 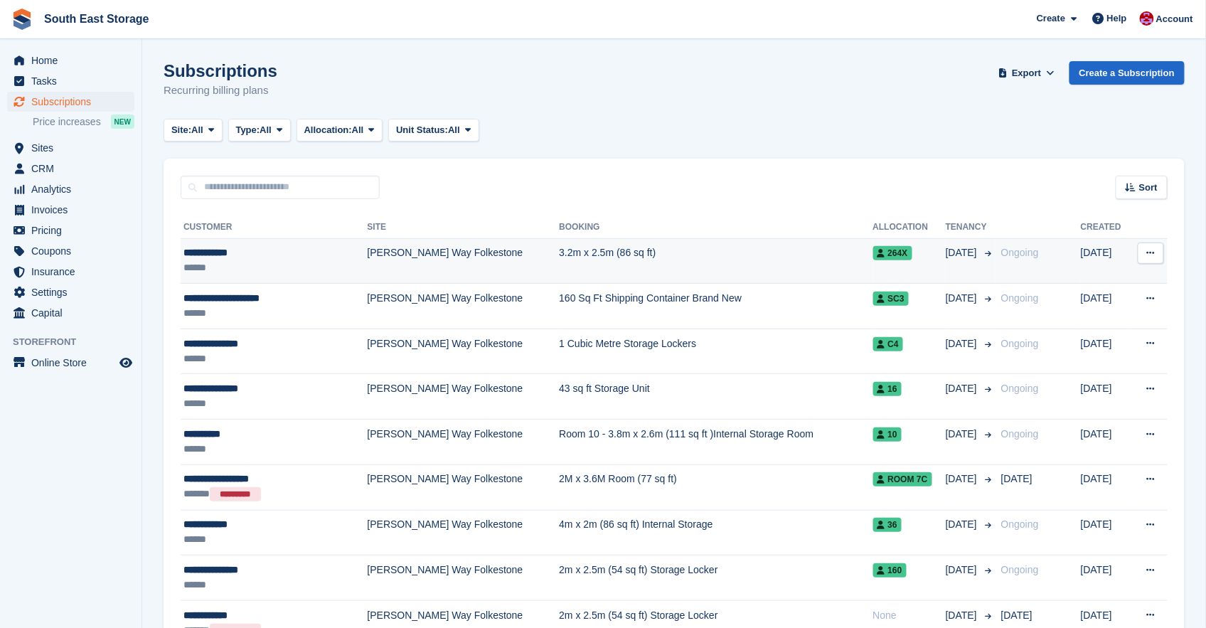 What do you see at coordinates (1026, 73) in the screenshot?
I see `span: Export` at bounding box center [1026, 73].